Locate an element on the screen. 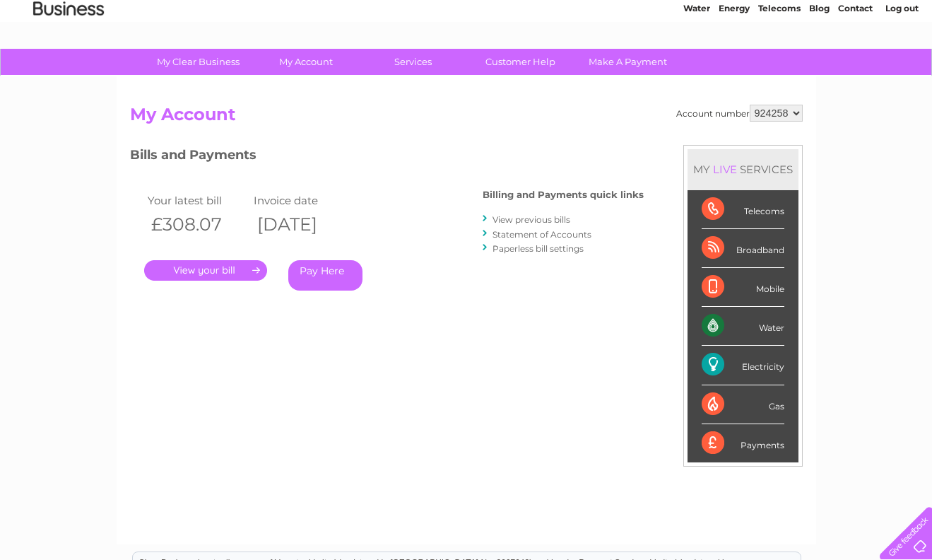  a: Log out is located at coordinates (902, 65).